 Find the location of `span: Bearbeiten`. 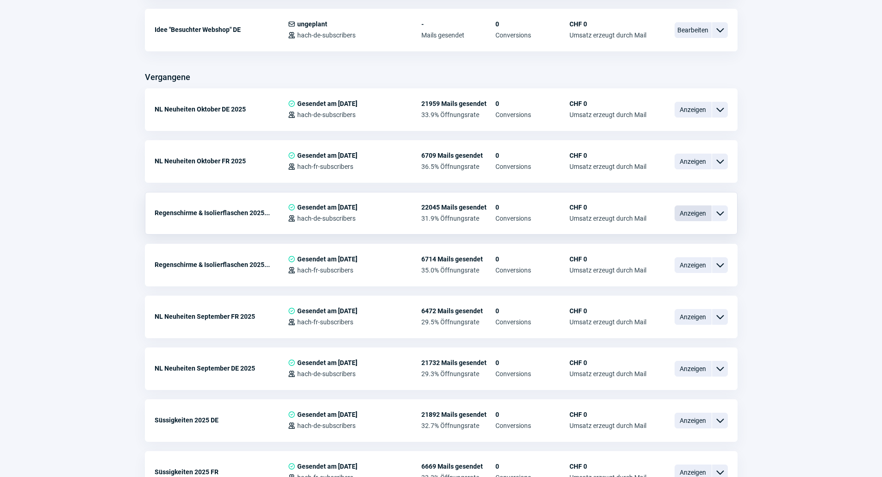

span: Bearbeiten is located at coordinates (693, 30).